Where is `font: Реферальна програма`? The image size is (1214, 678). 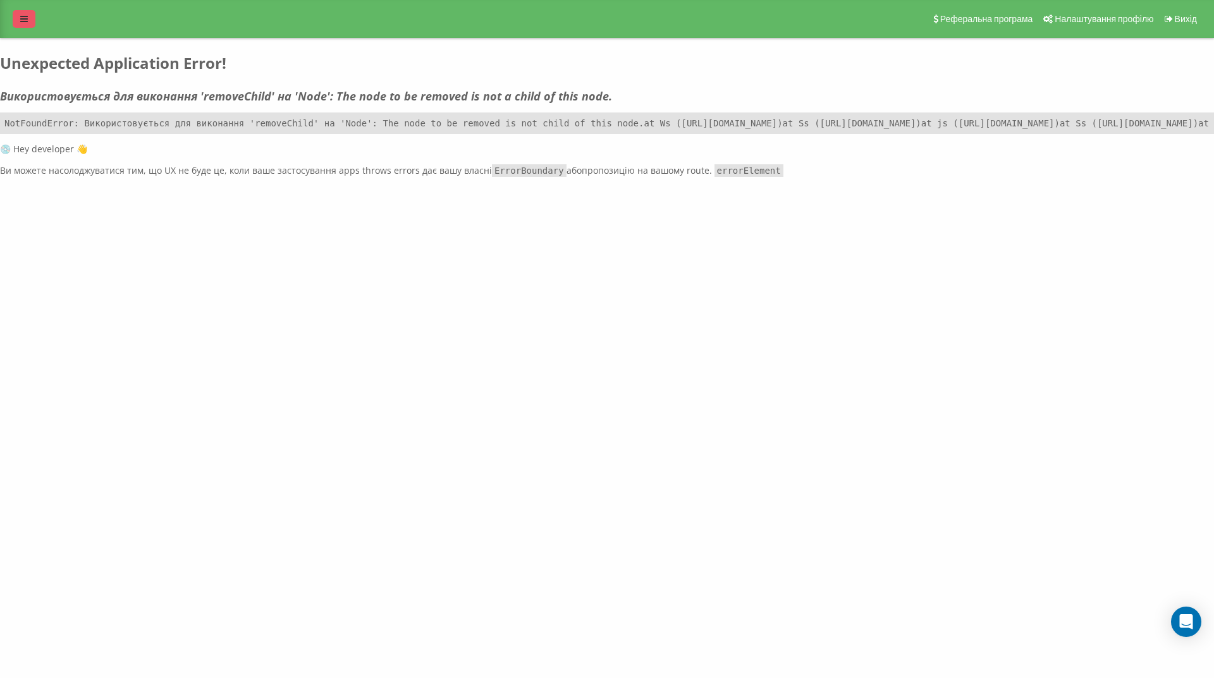 font: Реферальна програма is located at coordinates (986, 19).